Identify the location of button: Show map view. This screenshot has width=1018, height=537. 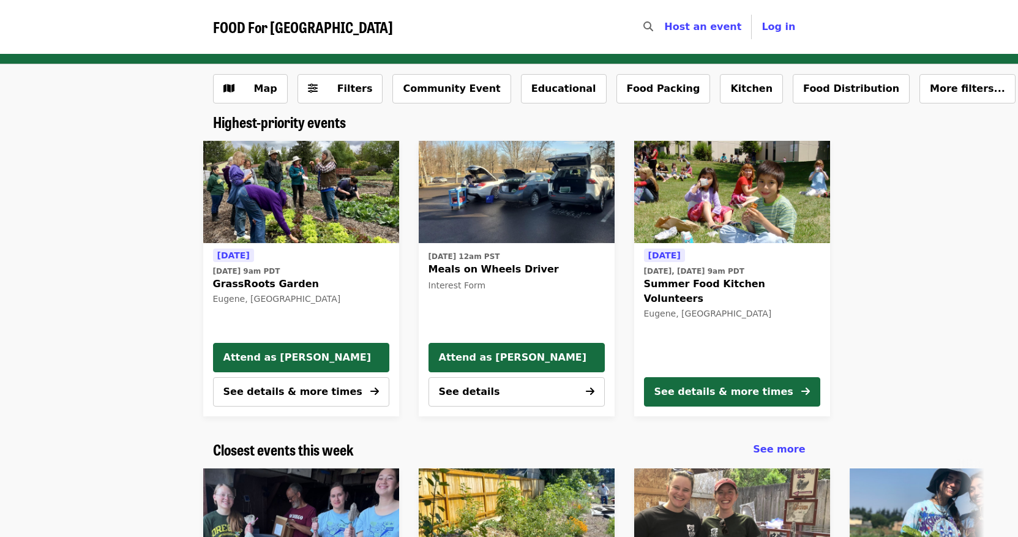
(250, 89).